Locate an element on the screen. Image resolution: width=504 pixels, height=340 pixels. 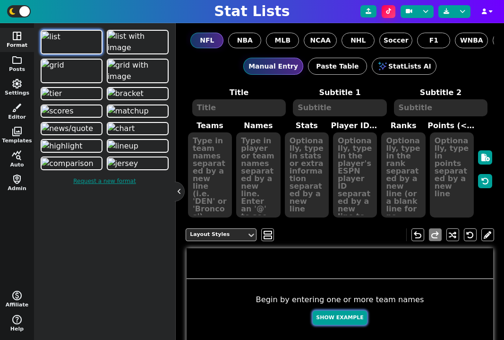
img: news/quote is located at coordinates (67, 129).